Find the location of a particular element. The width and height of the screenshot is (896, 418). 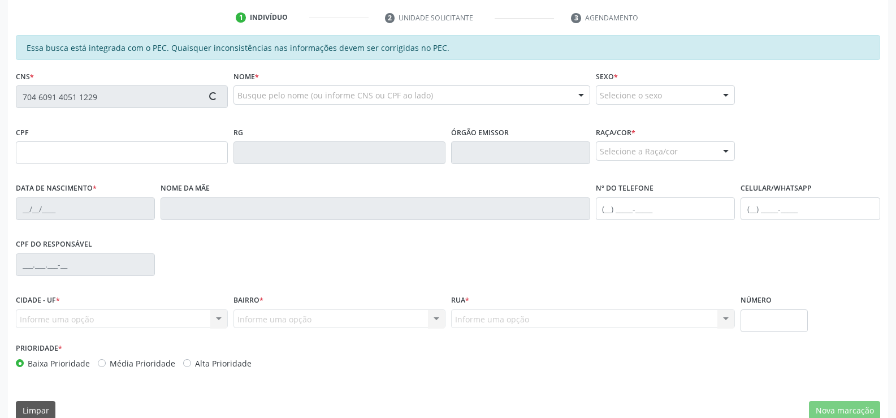

div: 1 is located at coordinates (241, 18).